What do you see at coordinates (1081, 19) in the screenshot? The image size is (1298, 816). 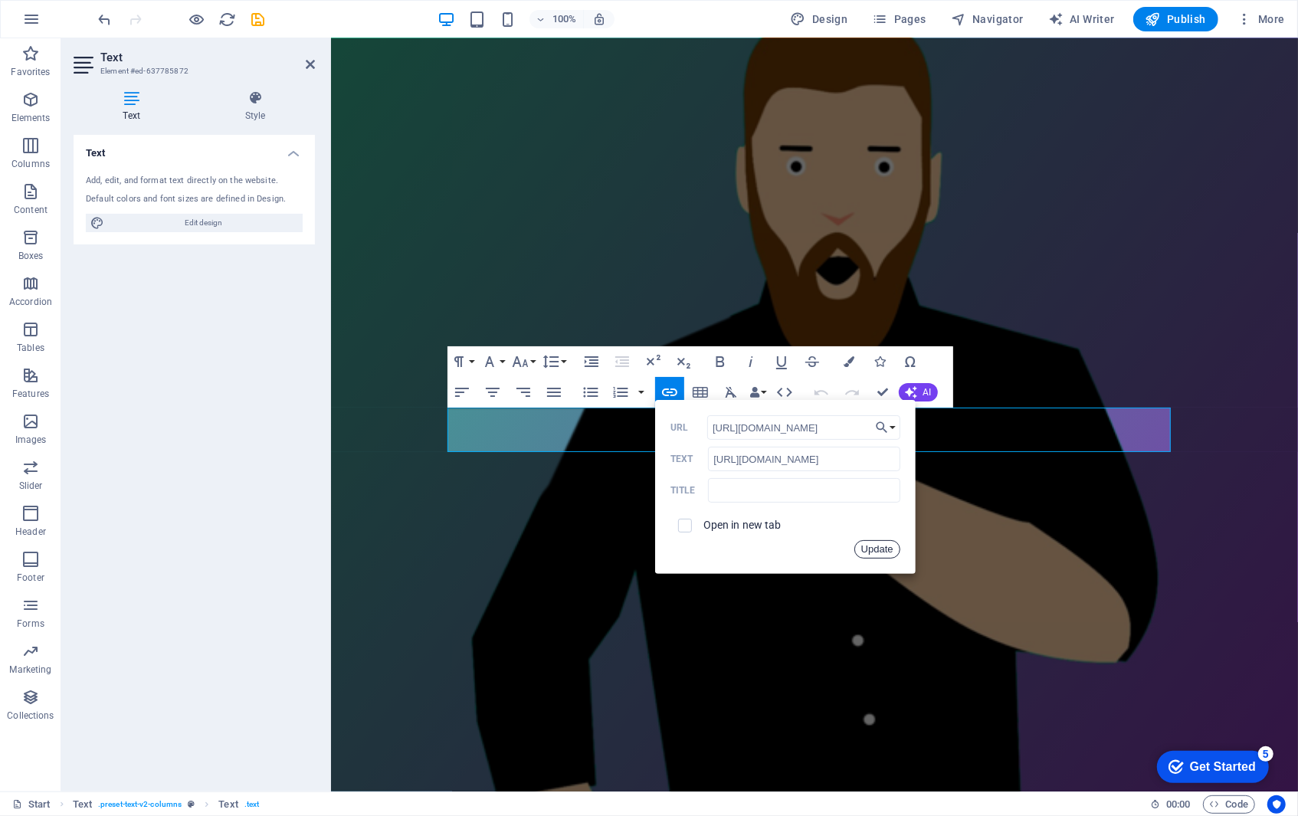 I see `button: AI Writer` at bounding box center [1081, 19].